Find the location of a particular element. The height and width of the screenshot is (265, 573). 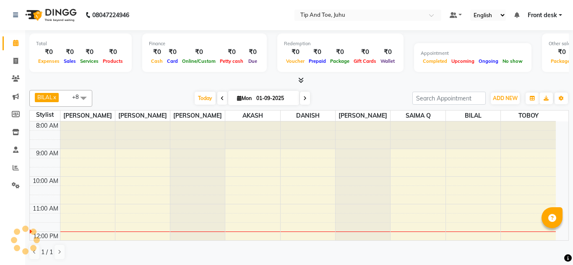

span: 1 / 1 is located at coordinates (47, 252).